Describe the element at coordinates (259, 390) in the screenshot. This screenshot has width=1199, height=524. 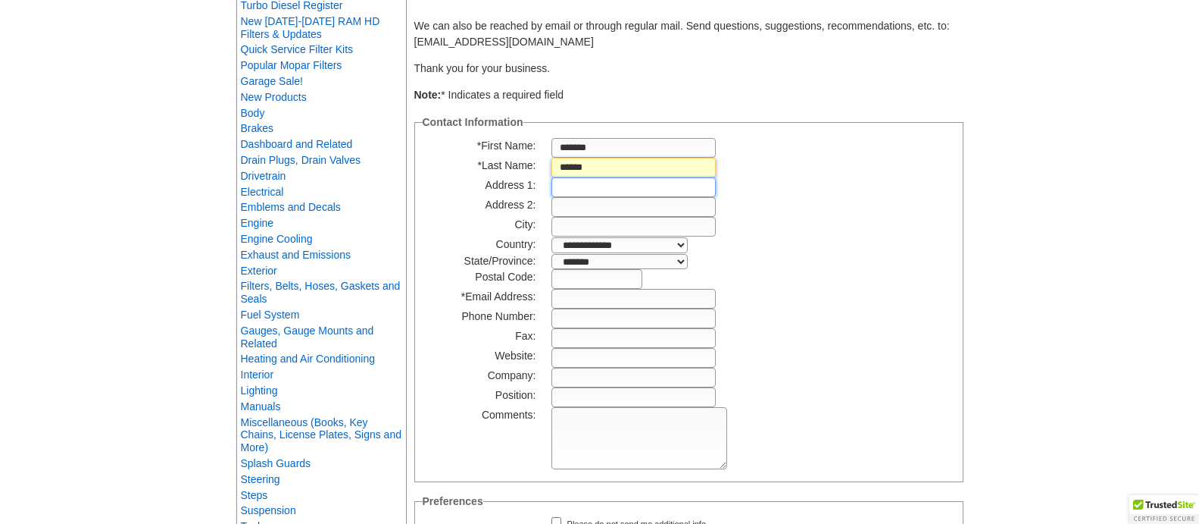
I see `a: Lighting` at that location.